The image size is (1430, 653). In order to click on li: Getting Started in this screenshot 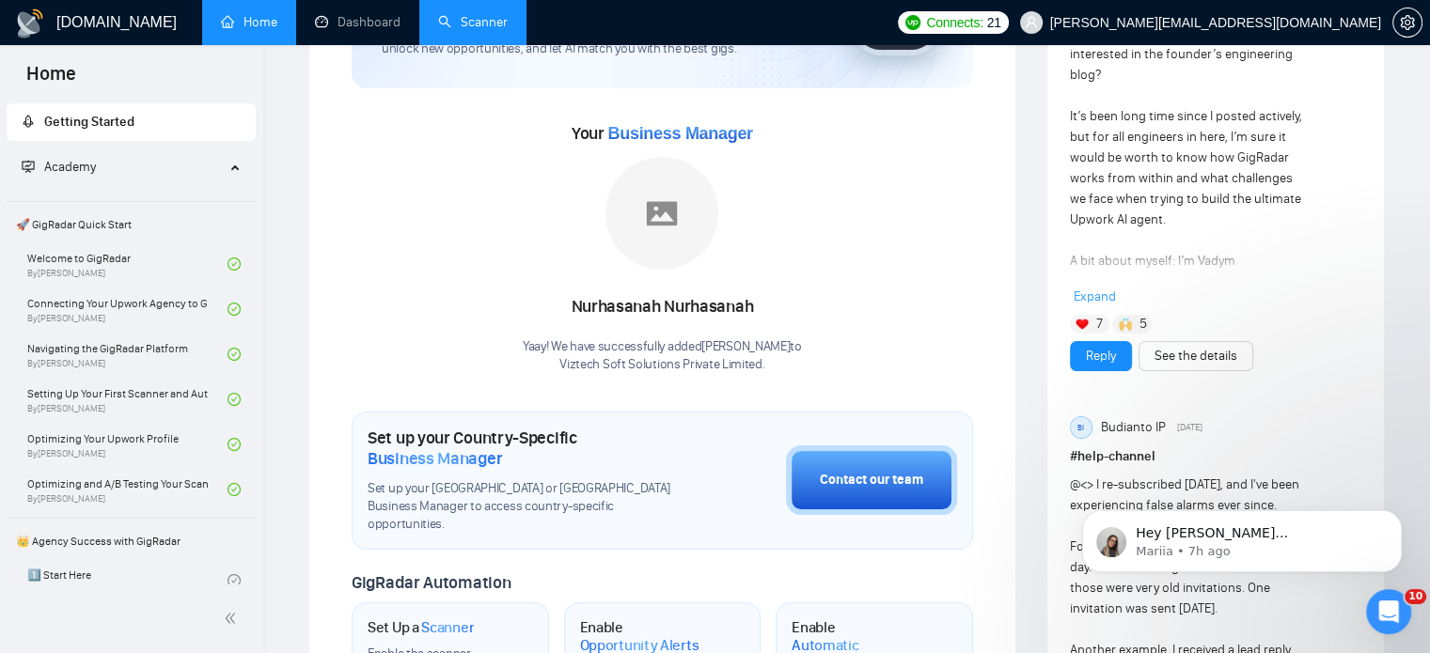, I will do `click(131, 122)`.